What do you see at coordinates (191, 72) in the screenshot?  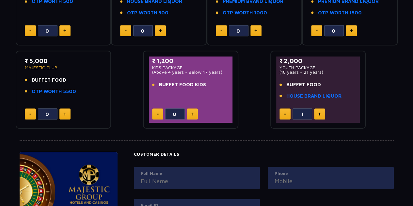 I see `p: (Above 4 years - Below 17 years)` at bounding box center [191, 72].